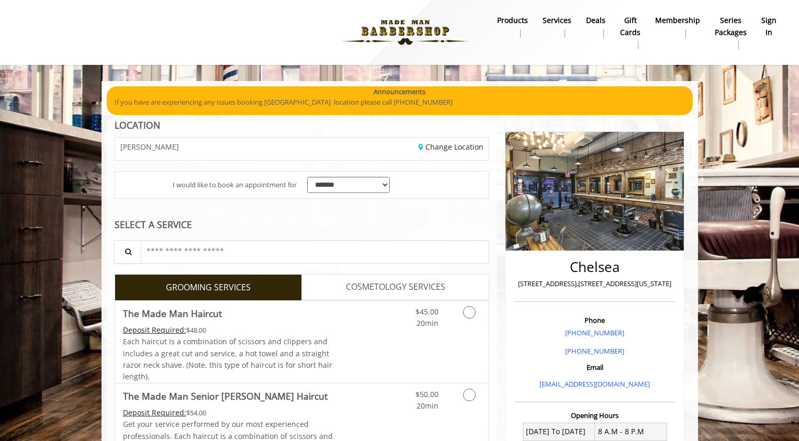 The height and width of the screenshot is (441, 799). Describe the element at coordinates (594, 267) in the screenshot. I see `h2: Chelsea` at that location.